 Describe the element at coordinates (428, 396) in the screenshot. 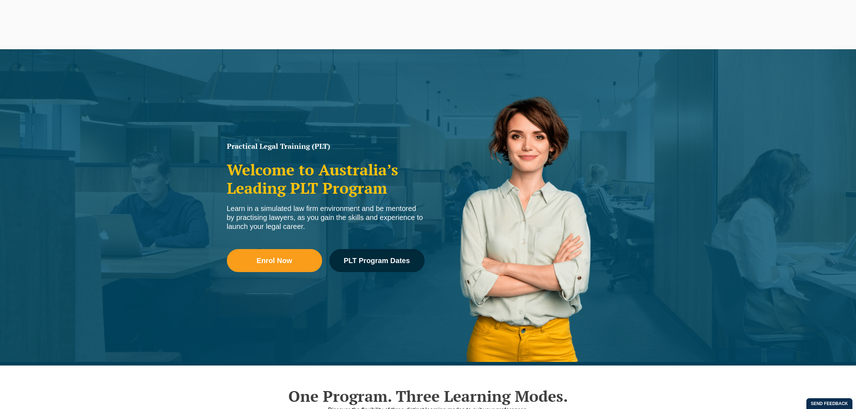

I see `h2: One Program. Three Learning Modes.` at that location.